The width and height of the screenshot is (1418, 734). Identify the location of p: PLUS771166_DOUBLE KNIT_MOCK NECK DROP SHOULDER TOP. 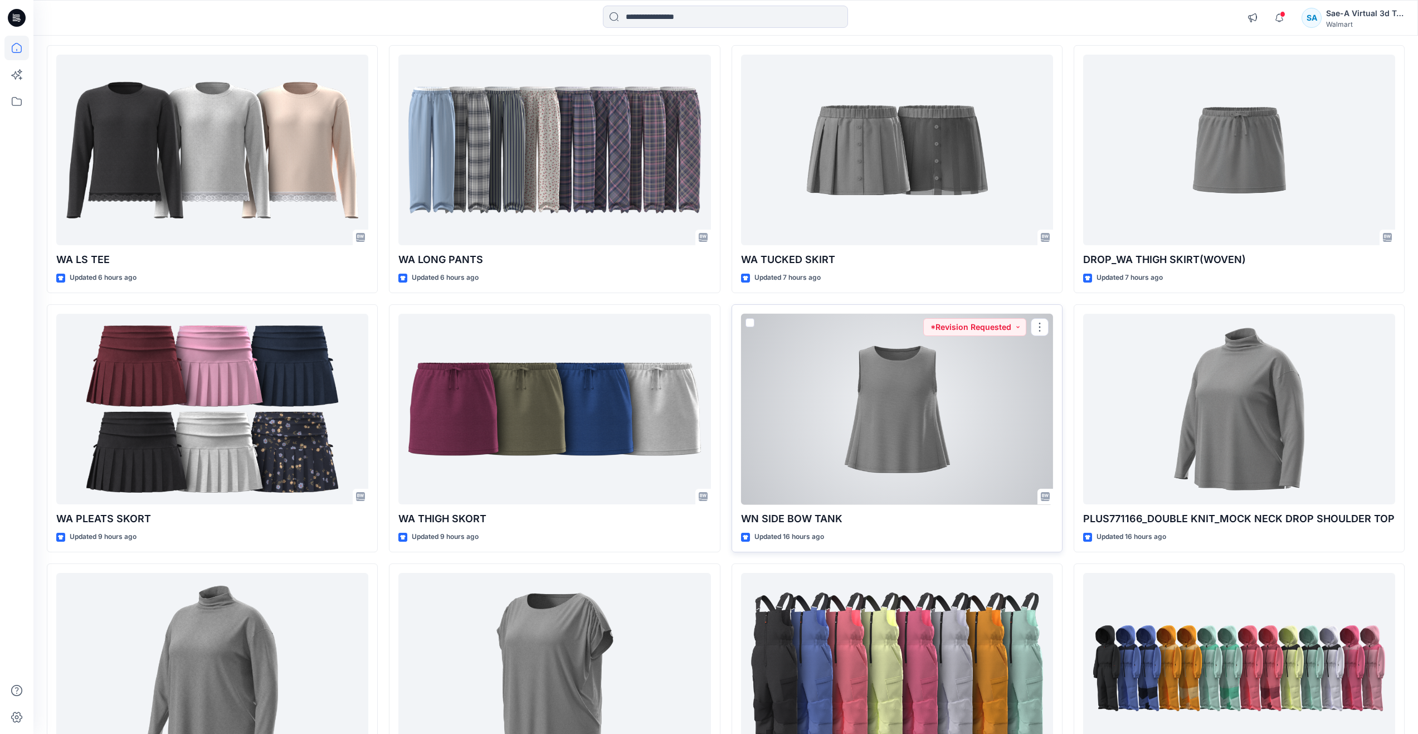
(1239, 519).